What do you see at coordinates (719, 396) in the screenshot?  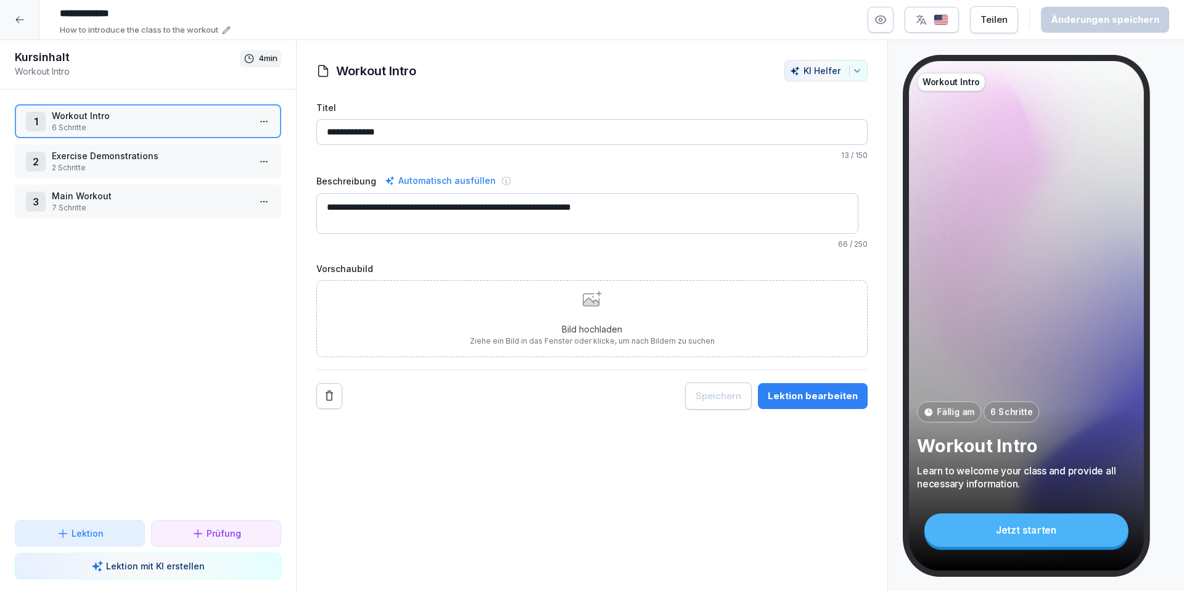 I see `button: Speichern` at bounding box center [719, 396].